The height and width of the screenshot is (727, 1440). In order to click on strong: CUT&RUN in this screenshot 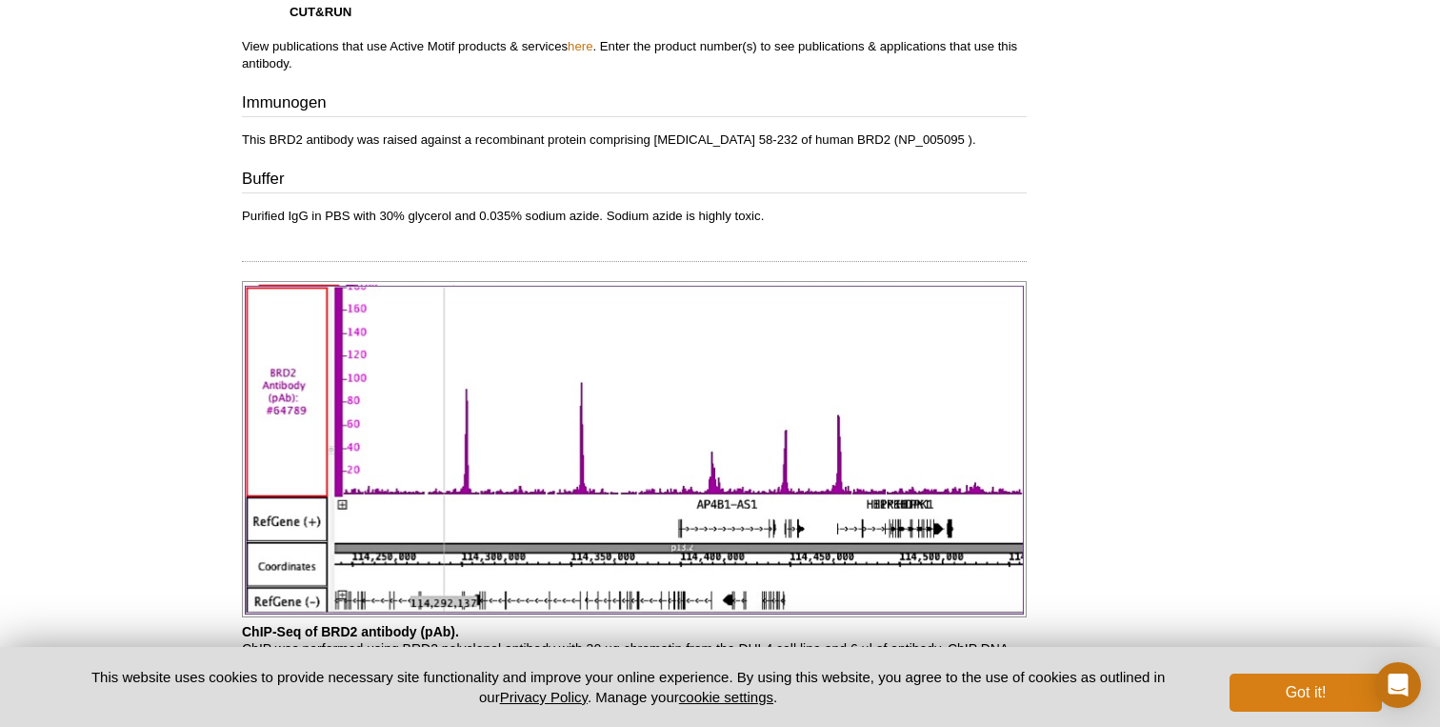, I will do `click(320, 11)`.